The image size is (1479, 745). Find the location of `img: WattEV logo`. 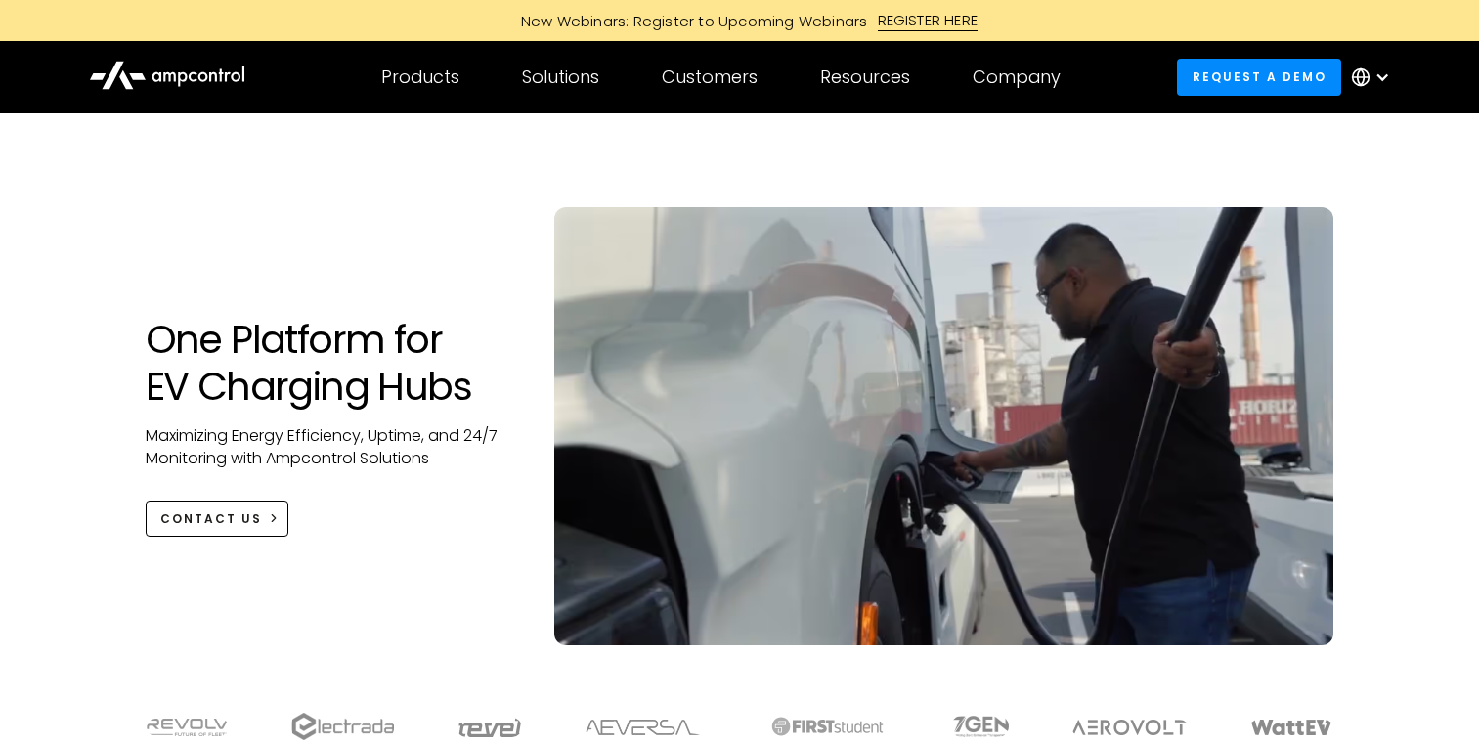

img: WattEV logo is located at coordinates (1291, 727).